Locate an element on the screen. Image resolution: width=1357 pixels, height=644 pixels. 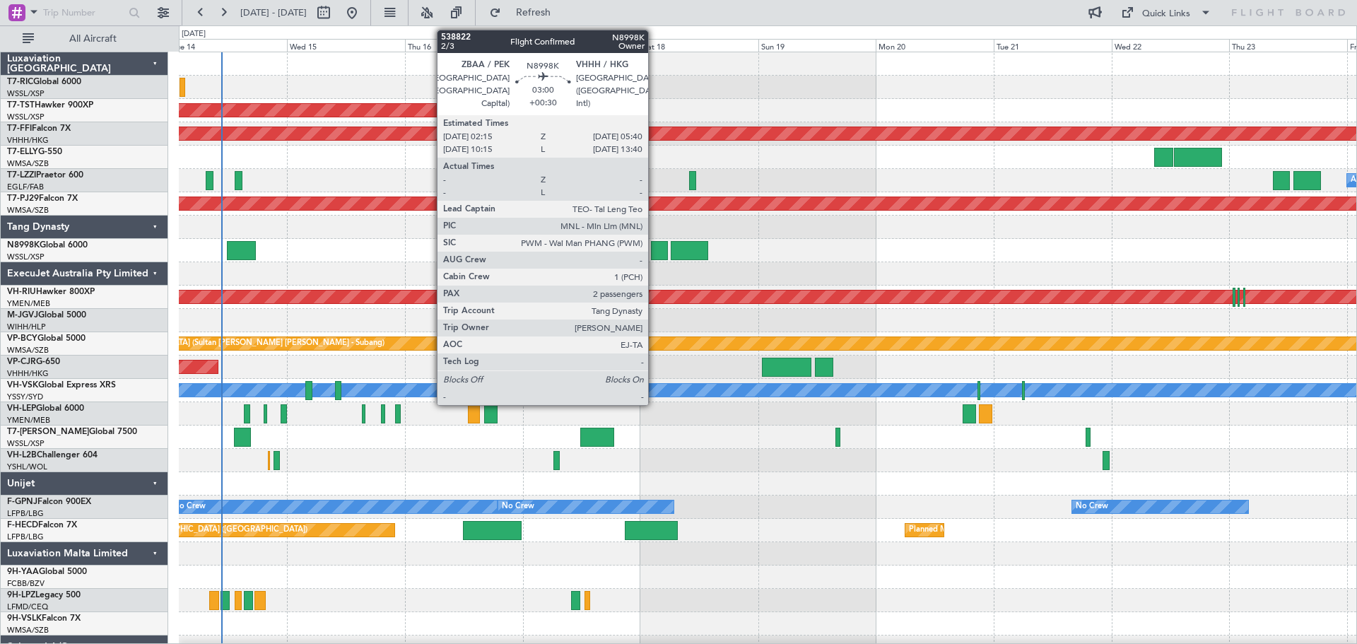
a: T7-PJ29Falcon 7X is located at coordinates (42, 199).